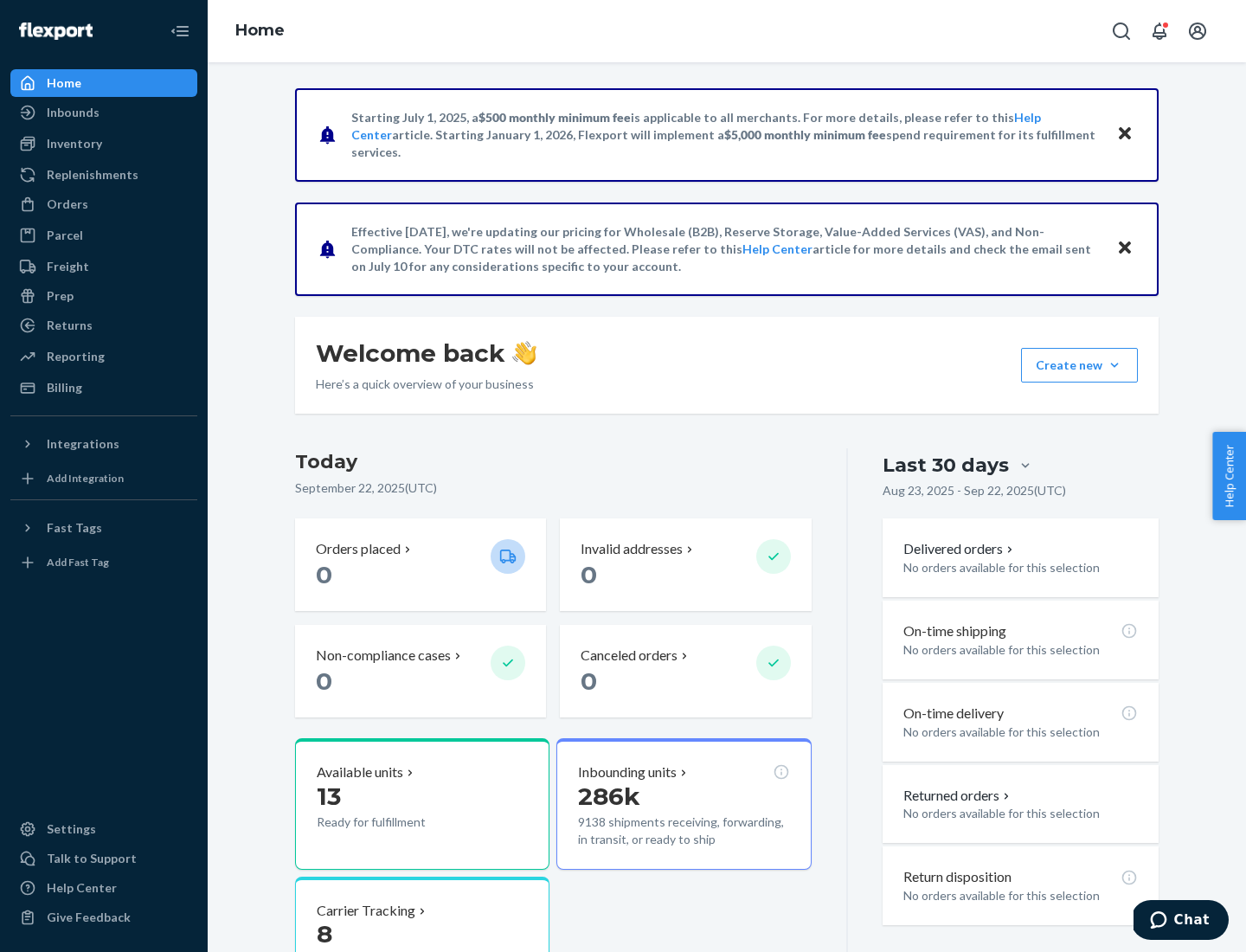 The image size is (1246, 952). I want to click on button: Fast Tags, so click(104, 528).